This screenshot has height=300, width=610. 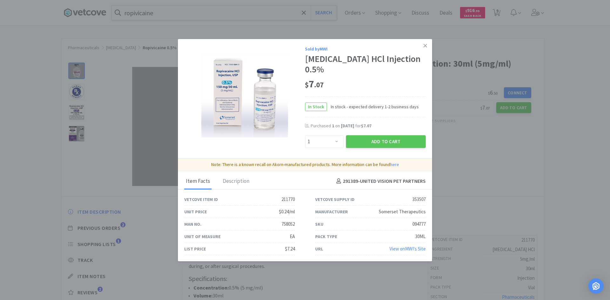 I want to click on div: Unit Price, so click(x=195, y=212).